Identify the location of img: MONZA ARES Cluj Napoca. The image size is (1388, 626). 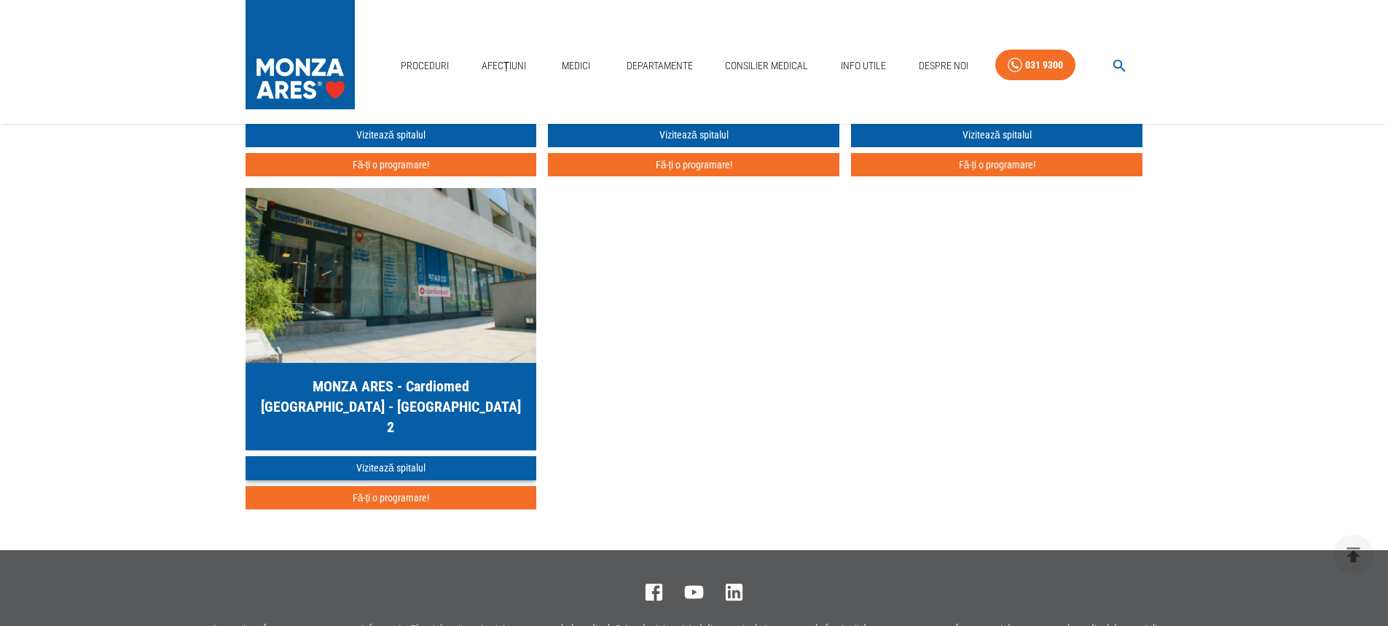
(391, 275).